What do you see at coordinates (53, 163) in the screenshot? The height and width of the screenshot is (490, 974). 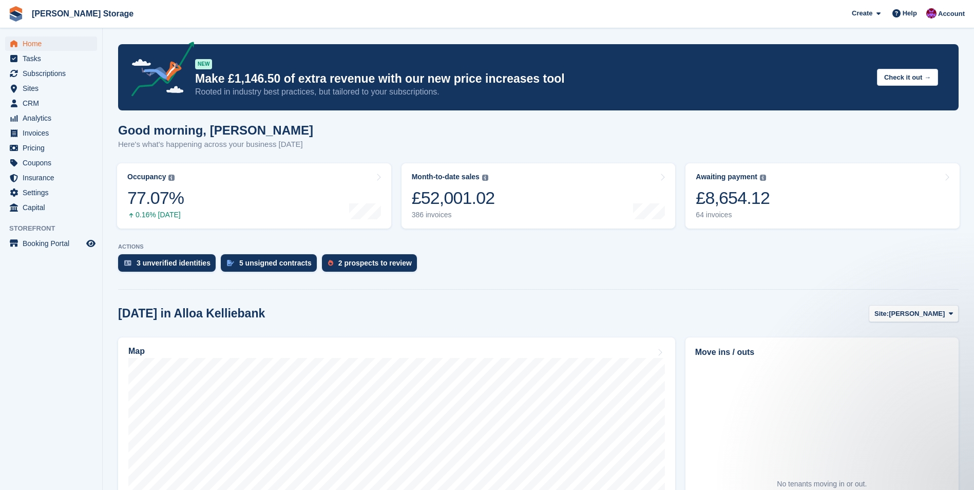 I see `span: Coupons` at bounding box center [53, 163].